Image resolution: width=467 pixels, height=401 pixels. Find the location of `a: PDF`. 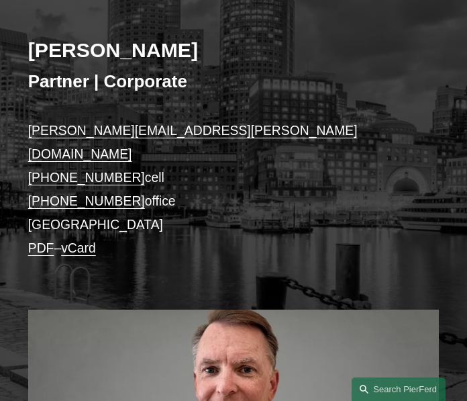

a: PDF is located at coordinates (41, 248).